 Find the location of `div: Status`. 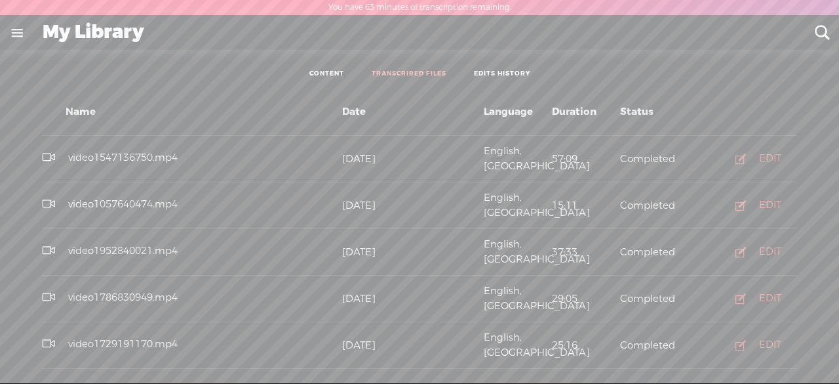

div: Status is located at coordinates (652, 111).